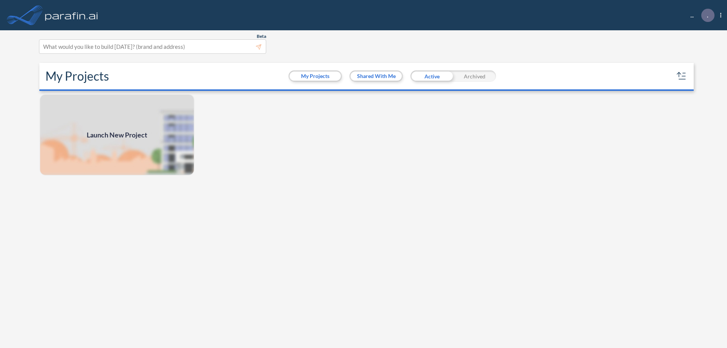  I want to click on div: Archived, so click(474, 76).